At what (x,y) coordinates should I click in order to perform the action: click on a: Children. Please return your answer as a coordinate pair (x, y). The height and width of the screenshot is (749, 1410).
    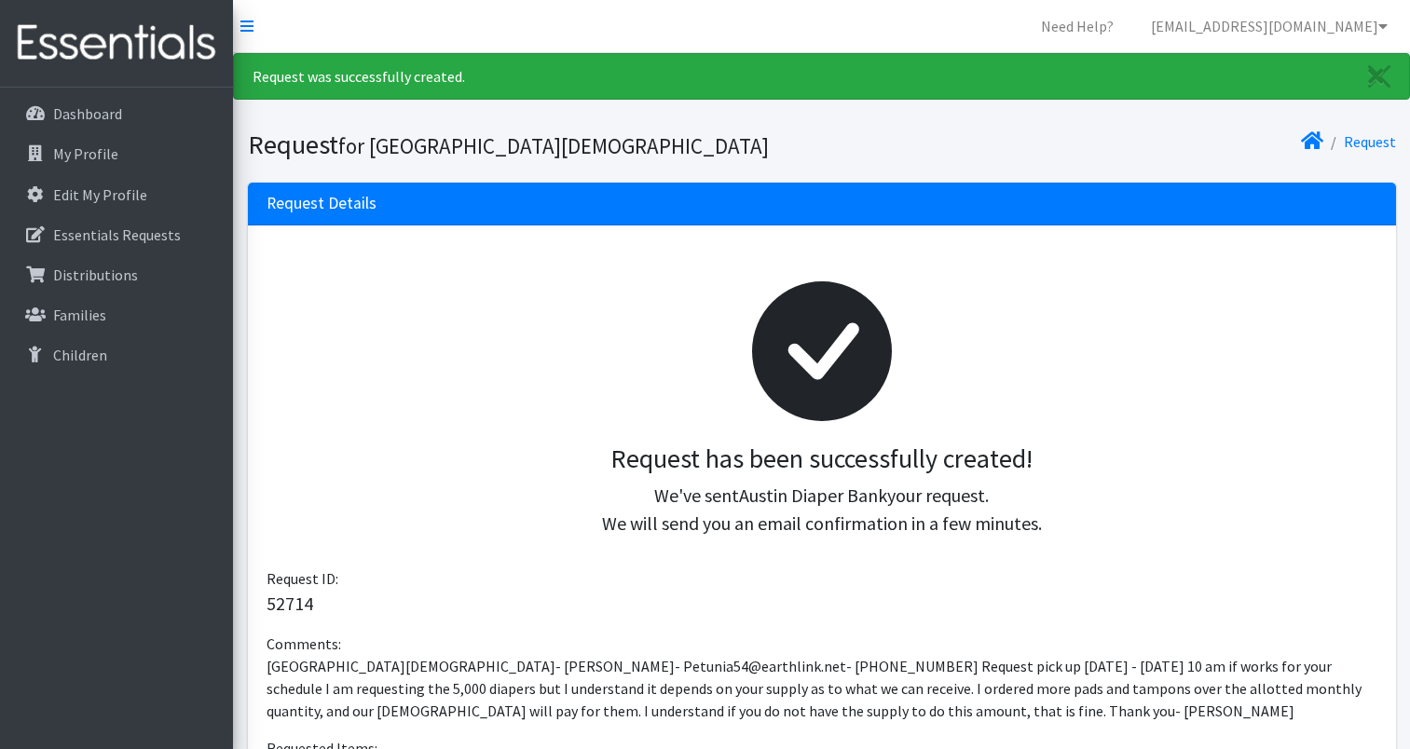
    Looking at the image, I should click on (116, 355).